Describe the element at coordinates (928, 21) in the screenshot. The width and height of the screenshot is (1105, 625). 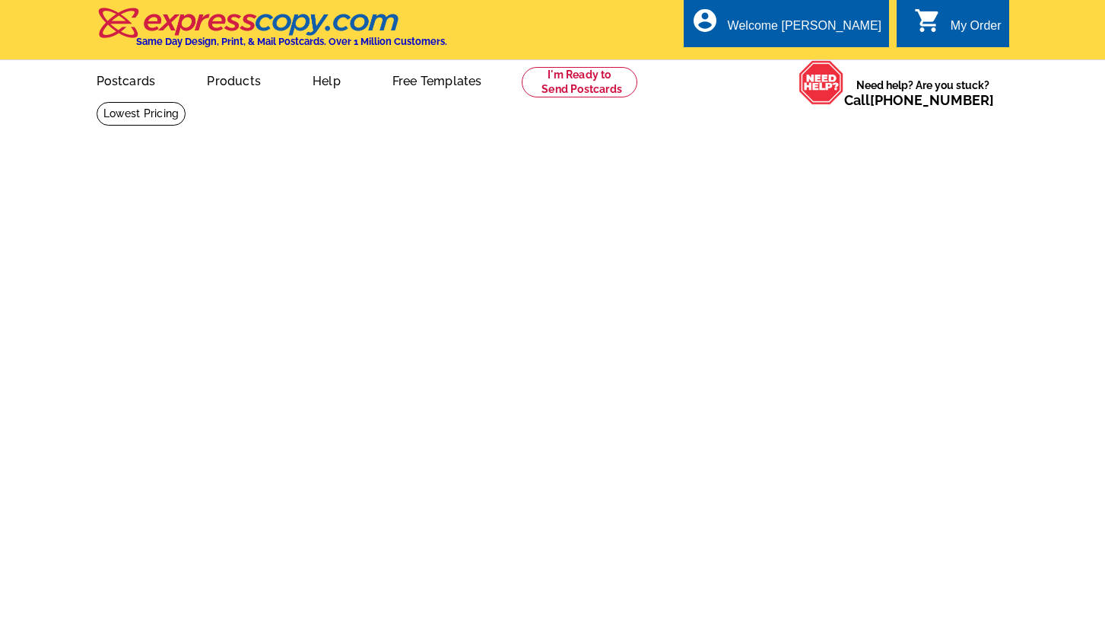
I see `i: shopping_cart` at that location.